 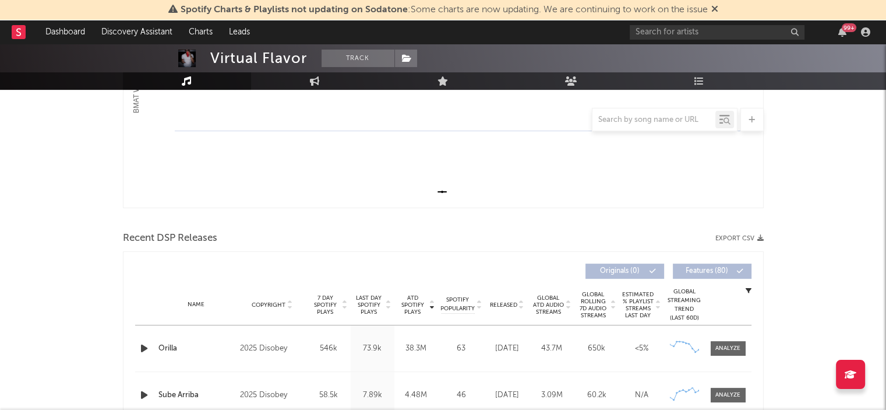 What do you see at coordinates (712, 271) in the screenshot?
I see `button: Features(80)` at bounding box center [712, 271].